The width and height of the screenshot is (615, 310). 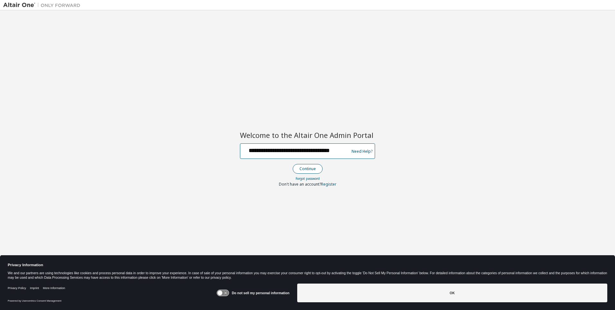 I want to click on h2: Welcome to the Altair One Admin Portal, so click(x=308, y=135).